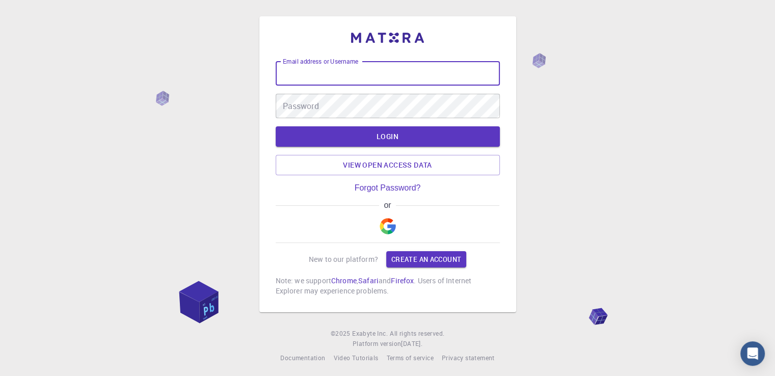 This screenshot has width=775, height=376. What do you see at coordinates (320, 61) in the screenshot?
I see `label: Email address or Username` at bounding box center [320, 61].